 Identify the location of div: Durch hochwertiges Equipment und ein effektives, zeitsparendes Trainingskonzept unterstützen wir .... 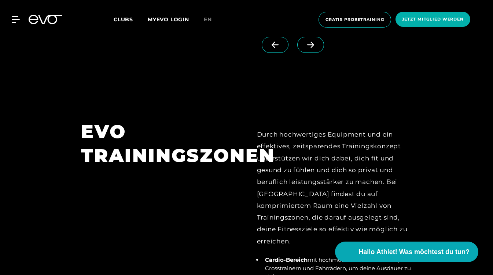
(335, 187).